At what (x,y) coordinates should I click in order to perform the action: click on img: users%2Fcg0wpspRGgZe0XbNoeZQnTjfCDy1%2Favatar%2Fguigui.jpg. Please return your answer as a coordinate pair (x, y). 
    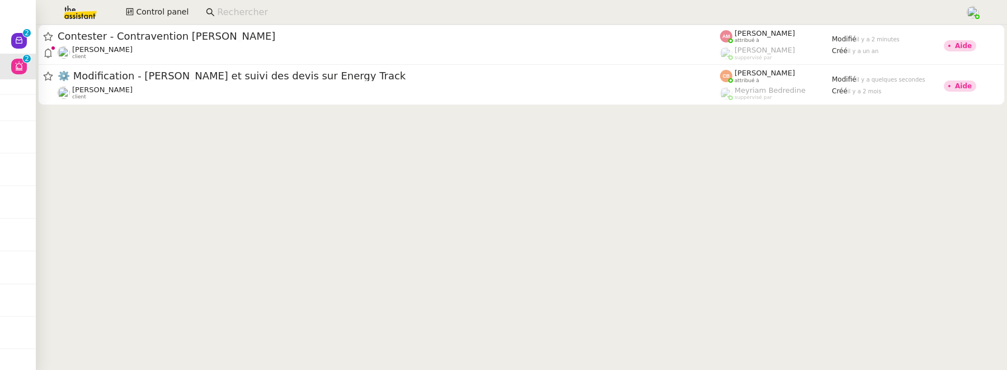
    Looking at the image, I should click on (64, 53).